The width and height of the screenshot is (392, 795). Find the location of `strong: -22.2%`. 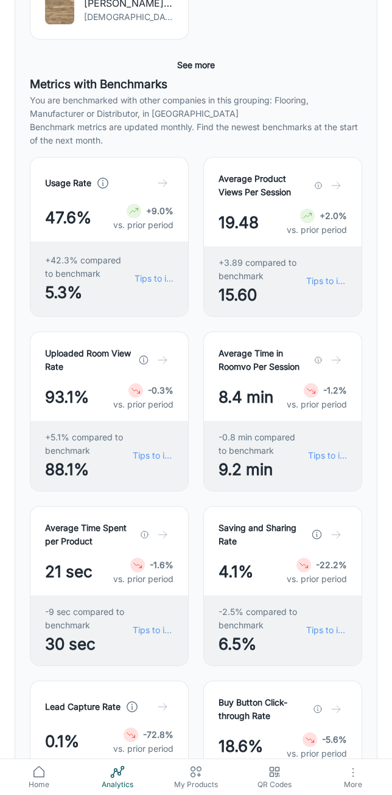

strong: -22.2% is located at coordinates (331, 564).